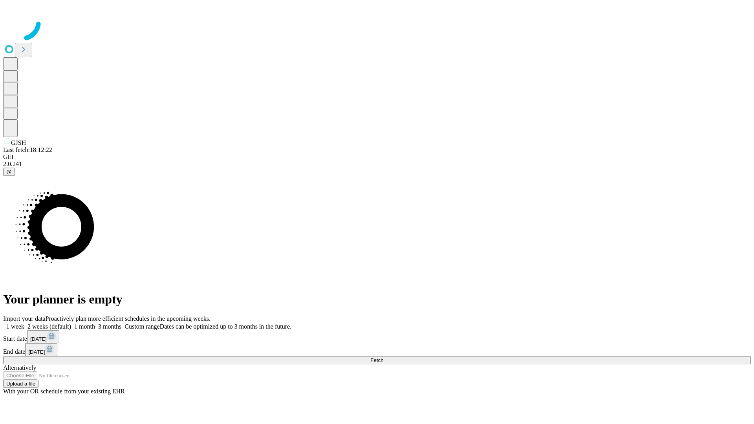 This screenshot has height=424, width=754. What do you see at coordinates (21, 384) in the screenshot?
I see `button: Upload a file` at bounding box center [21, 384].